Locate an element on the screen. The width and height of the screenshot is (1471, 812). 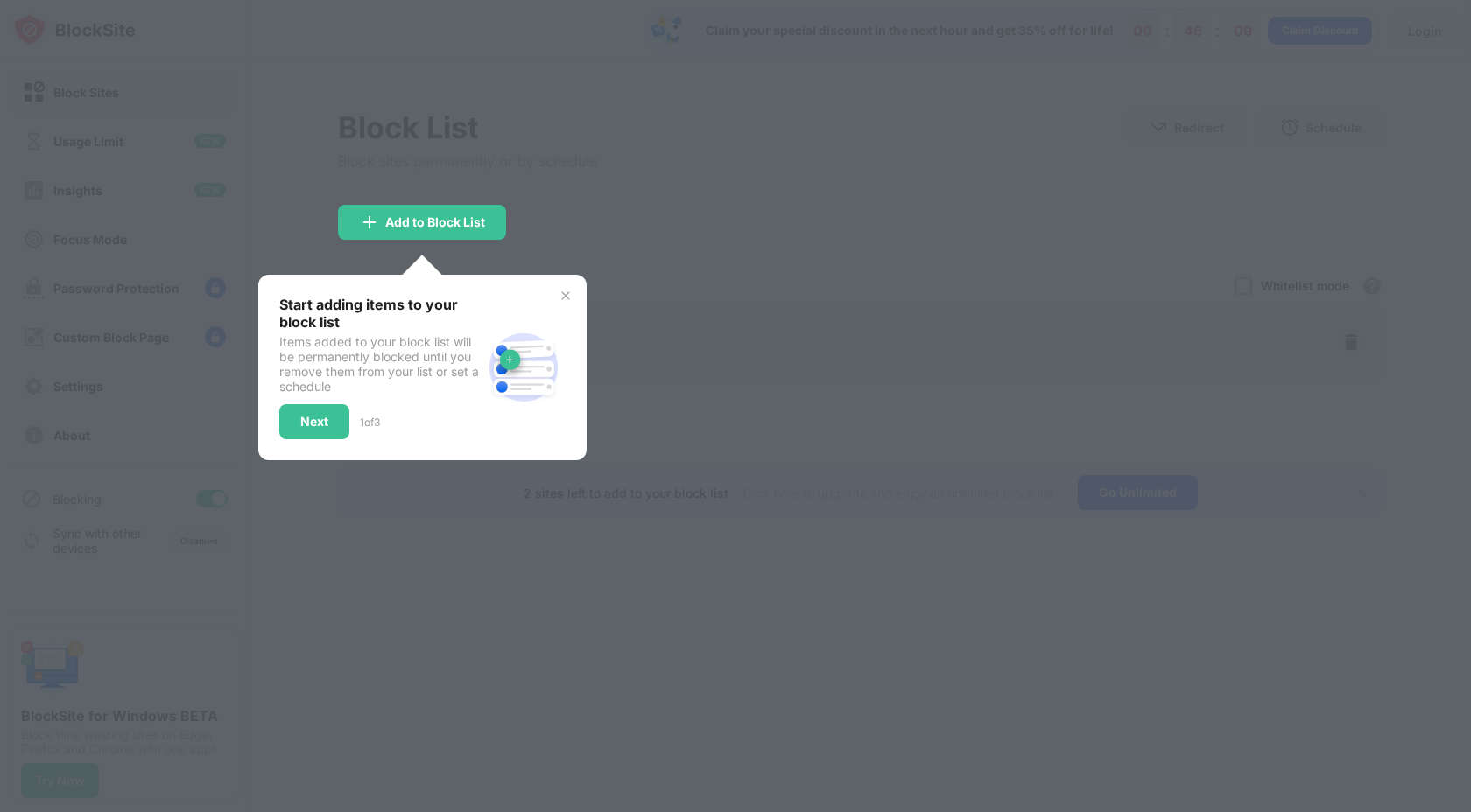
img: block-site.svg is located at coordinates (523, 367).